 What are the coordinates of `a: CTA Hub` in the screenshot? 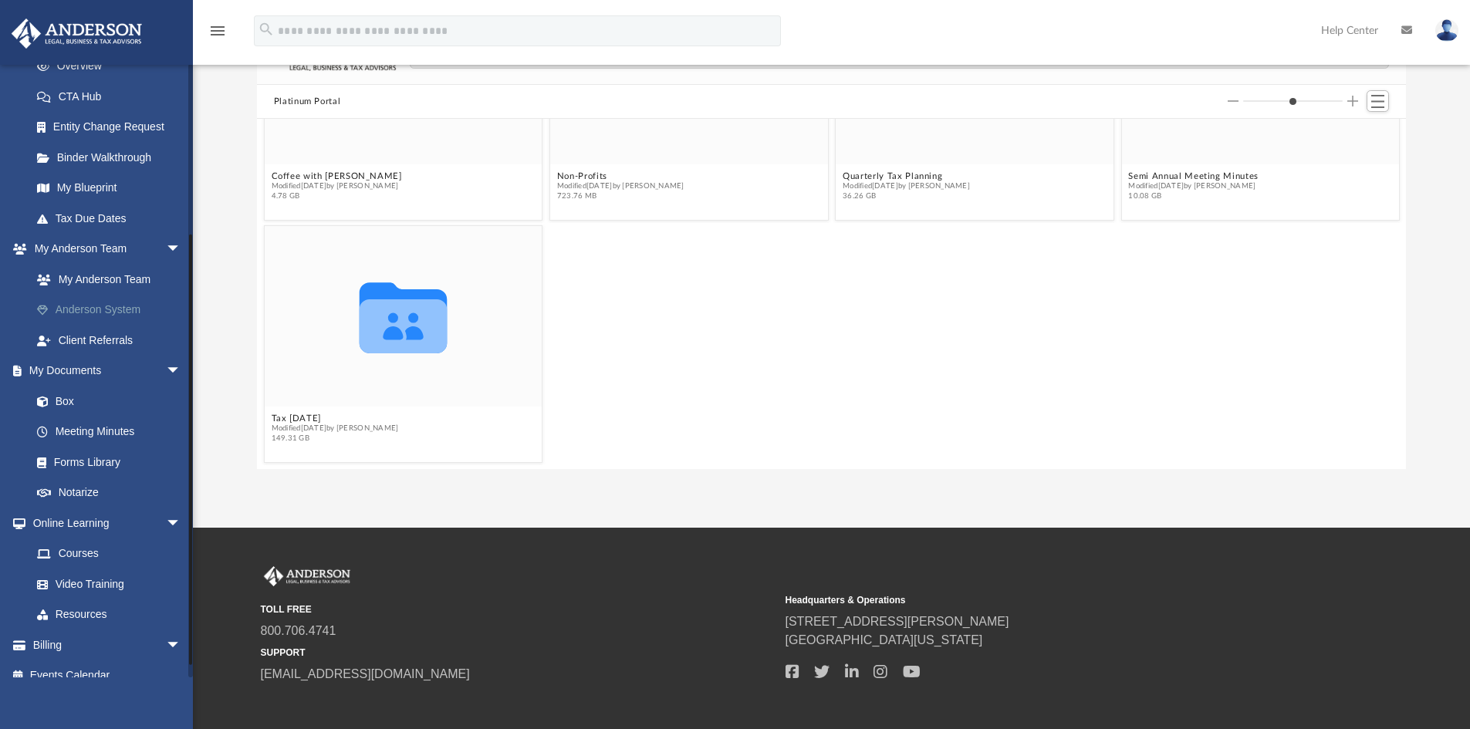 It's located at (113, 96).